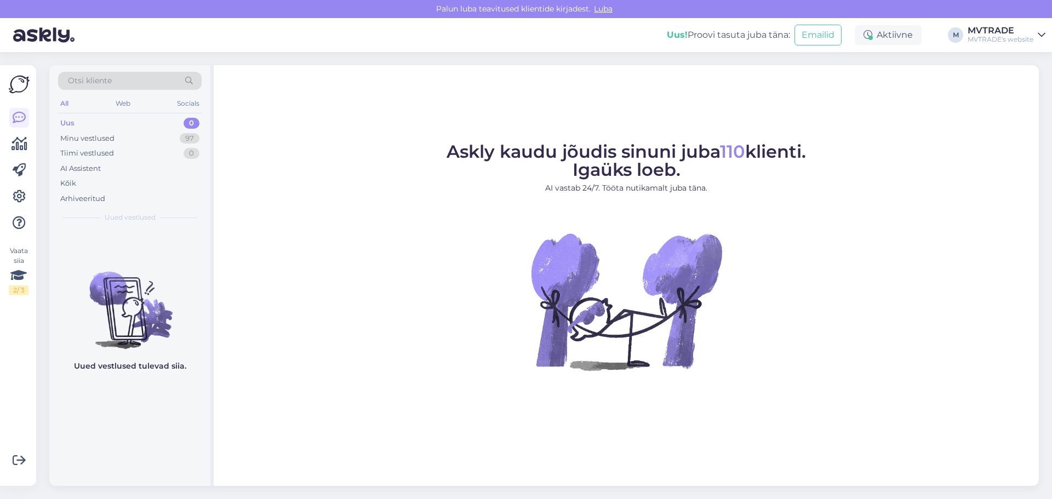 Image resolution: width=1052 pixels, height=499 pixels. What do you see at coordinates (87, 139) in the screenshot?
I see `div: Minu vestlused` at bounding box center [87, 139].